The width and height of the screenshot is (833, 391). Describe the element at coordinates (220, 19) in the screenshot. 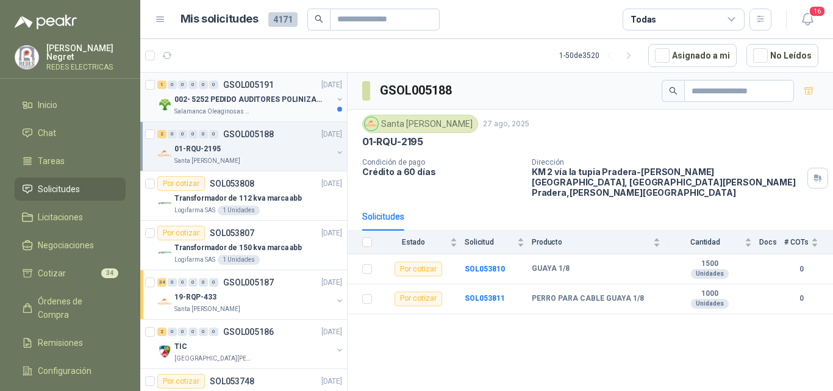

I see `h1: Mis solicitudes` at that location.